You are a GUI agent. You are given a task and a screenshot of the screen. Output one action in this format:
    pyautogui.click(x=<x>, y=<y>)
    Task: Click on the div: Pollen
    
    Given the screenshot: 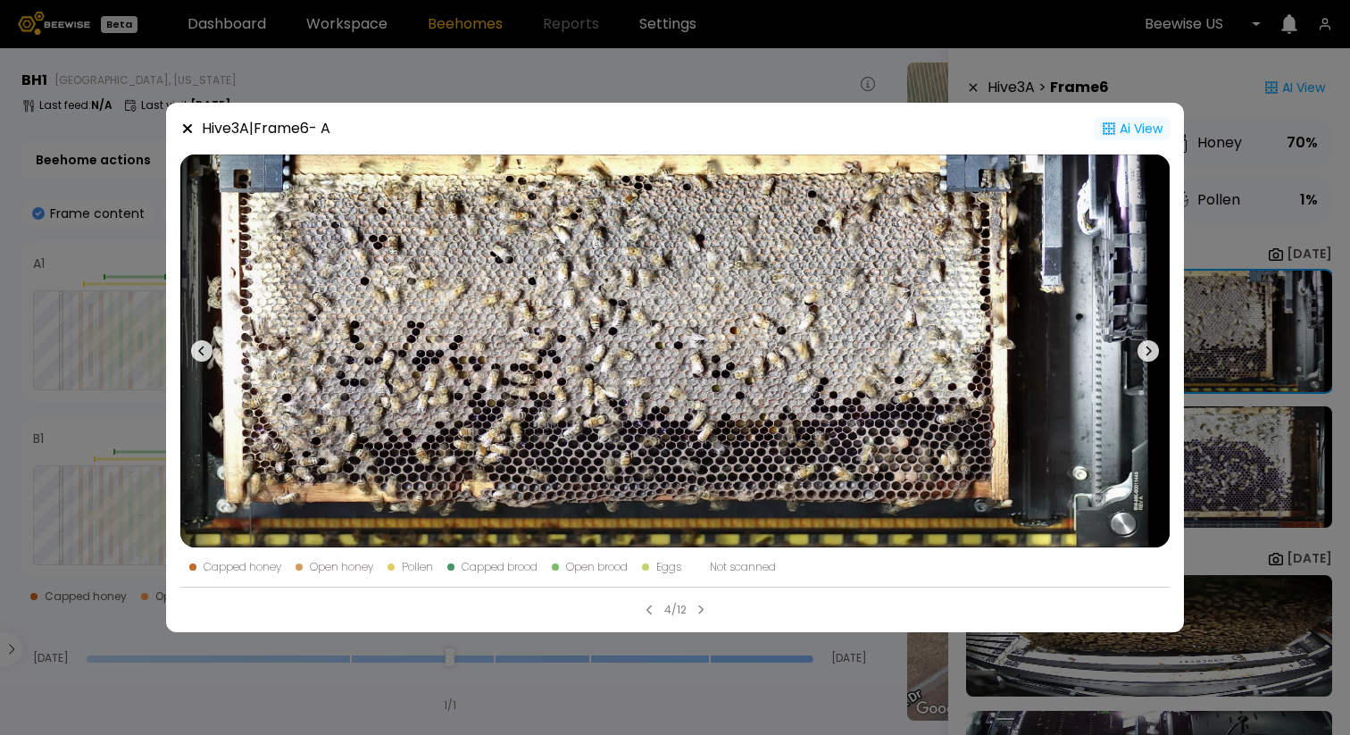 What is the action you would take?
    pyautogui.click(x=417, y=567)
    